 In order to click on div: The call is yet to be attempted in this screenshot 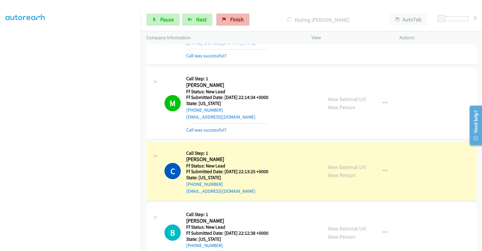, I will do `click(173, 232)`.